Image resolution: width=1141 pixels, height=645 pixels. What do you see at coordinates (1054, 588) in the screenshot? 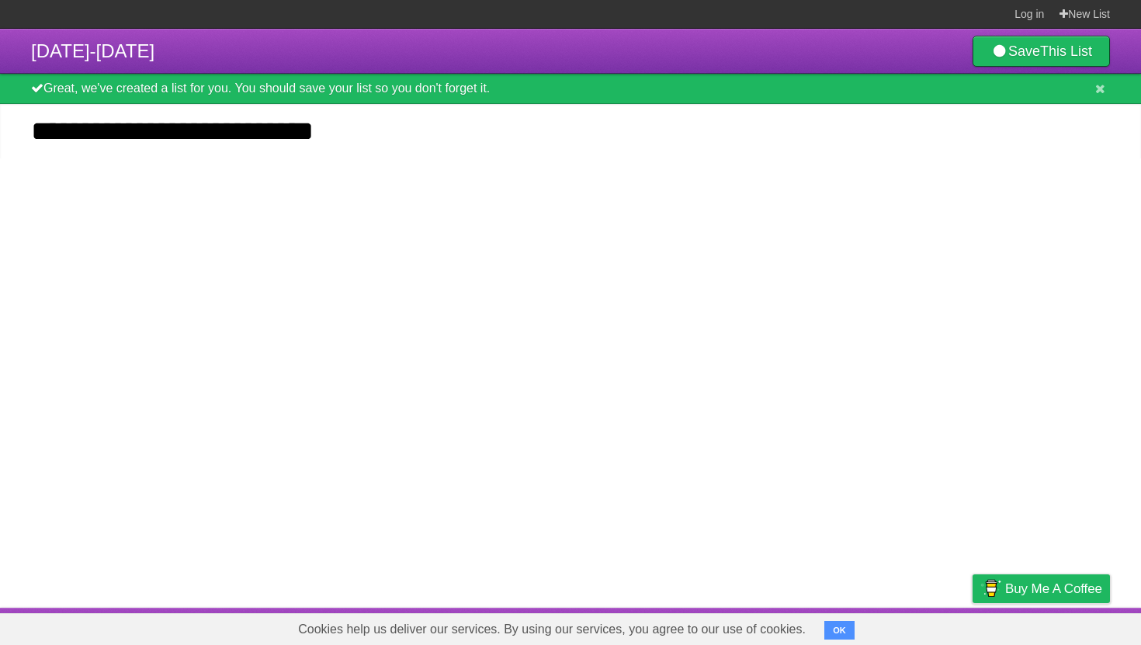
I see `span: Buy me a coffee` at bounding box center [1054, 588].